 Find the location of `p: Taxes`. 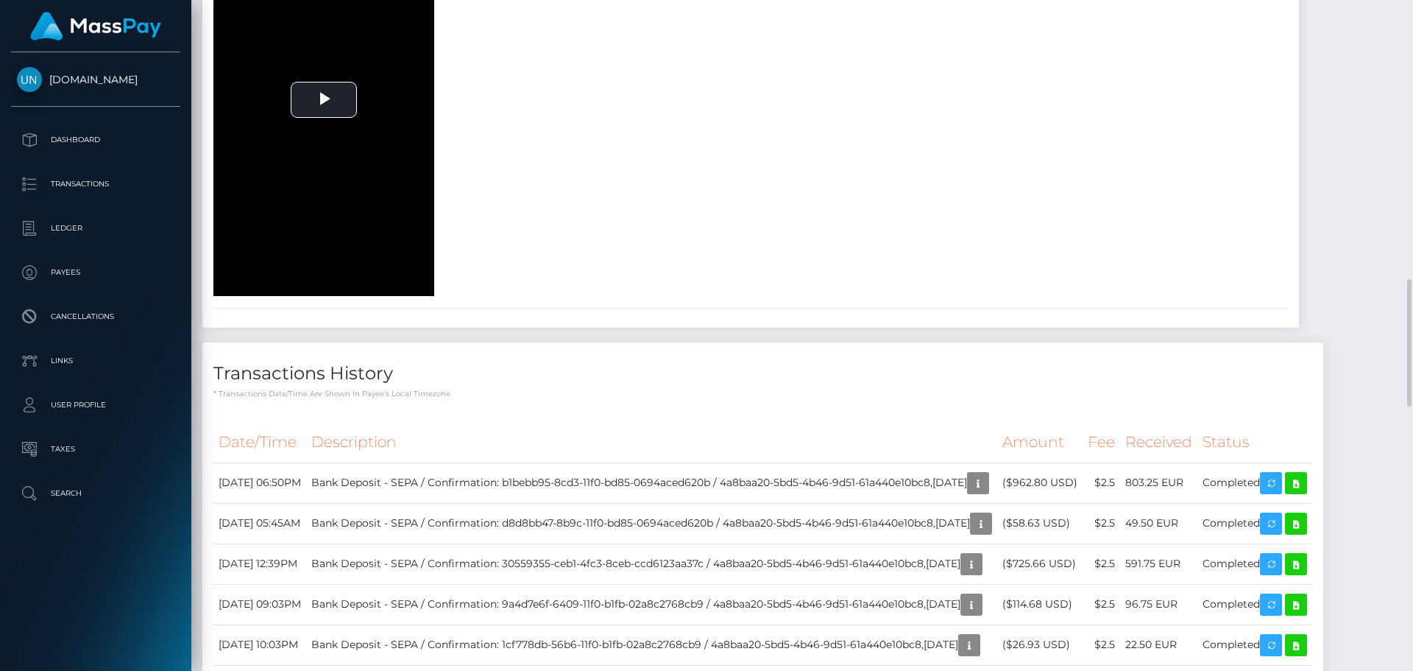

p: Taxes is located at coordinates (96, 449).